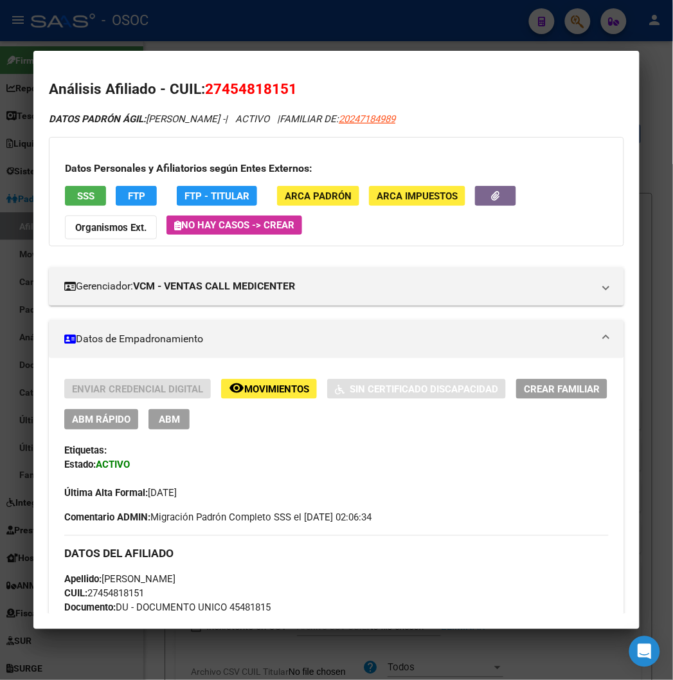 The height and width of the screenshot is (680, 673). Describe the element at coordinates (138, 388) in the screenshot. I see `button: Enviar Credencial Digital` at that location.